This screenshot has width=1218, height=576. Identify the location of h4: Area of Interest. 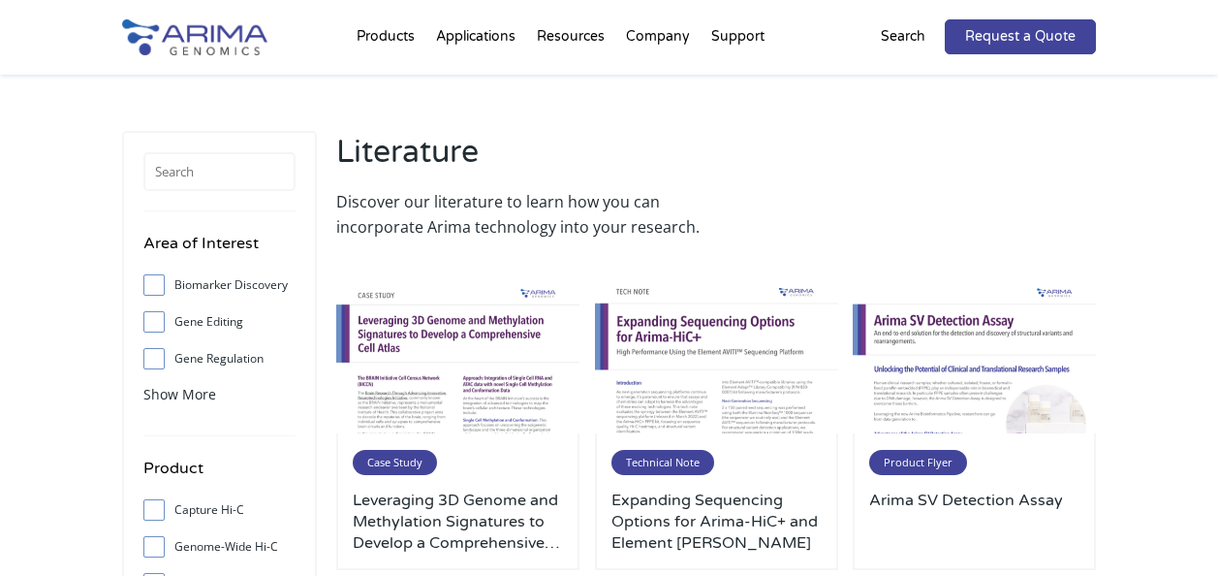
(219, 250).